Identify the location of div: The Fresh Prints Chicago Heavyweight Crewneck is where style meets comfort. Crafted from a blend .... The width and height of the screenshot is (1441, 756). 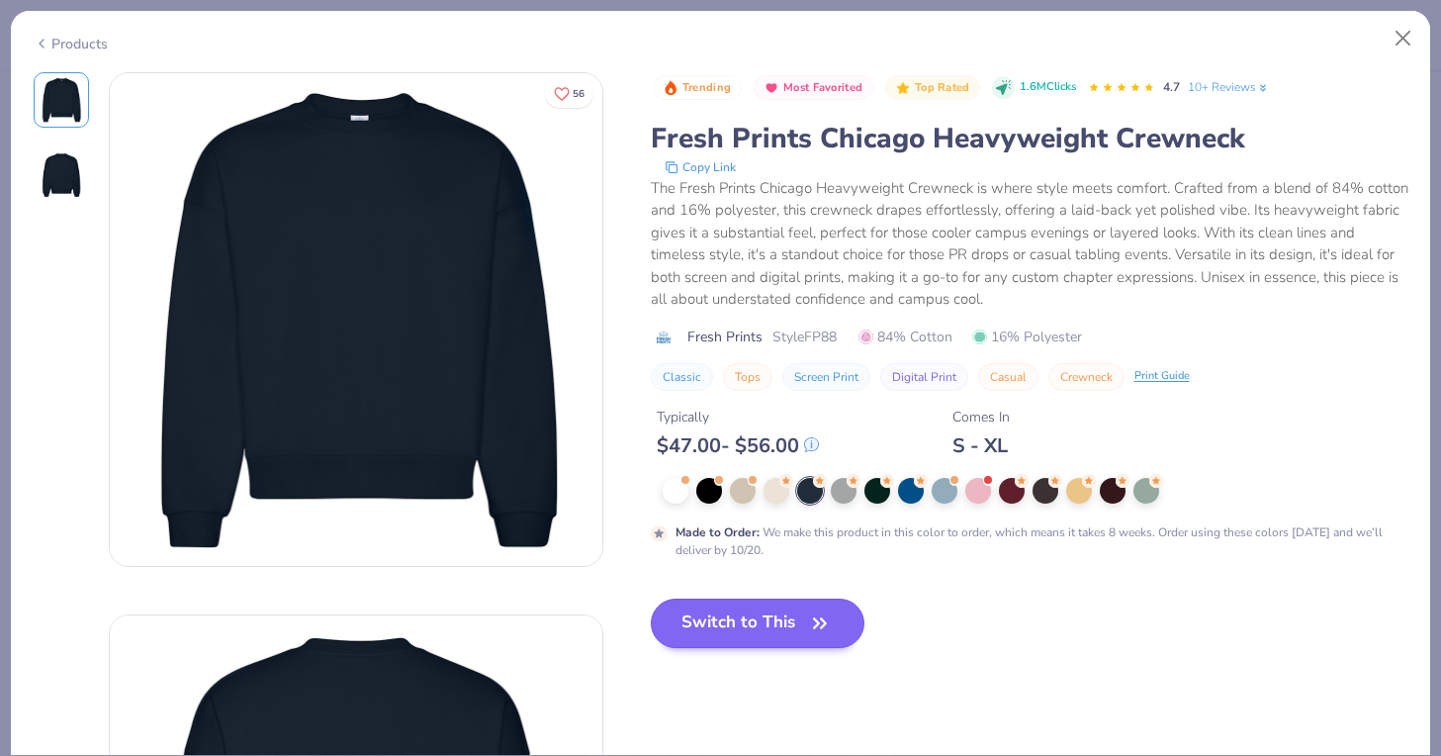
(1030, 243).